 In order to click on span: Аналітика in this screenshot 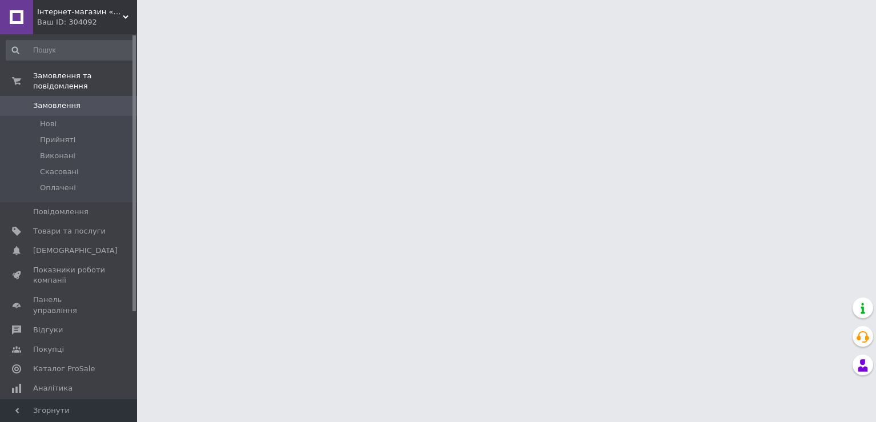, I will do `click(53, 389)`.